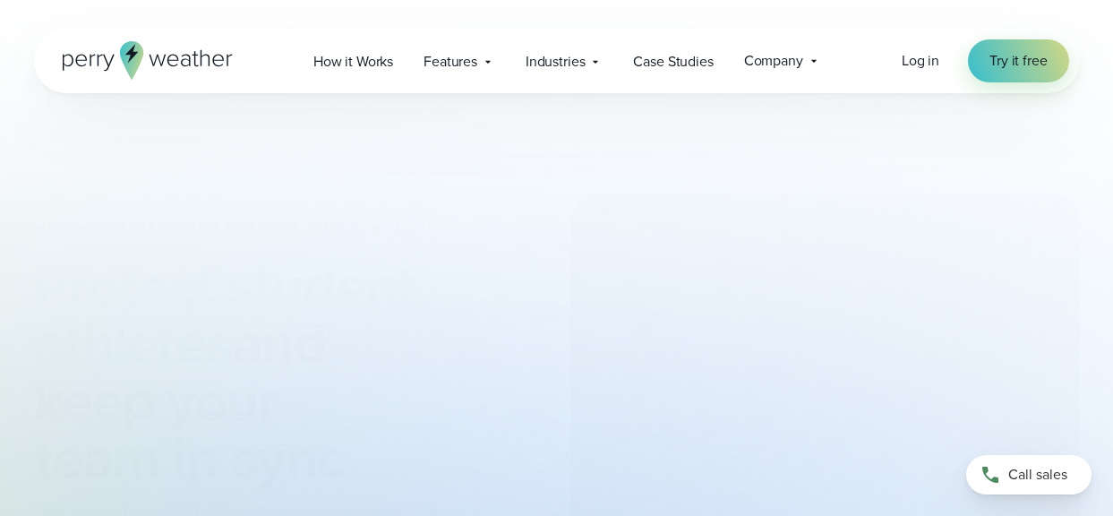 The width and height of the screenshot is (1113, 516). I want to click on span: Industries, so click(555, 62).